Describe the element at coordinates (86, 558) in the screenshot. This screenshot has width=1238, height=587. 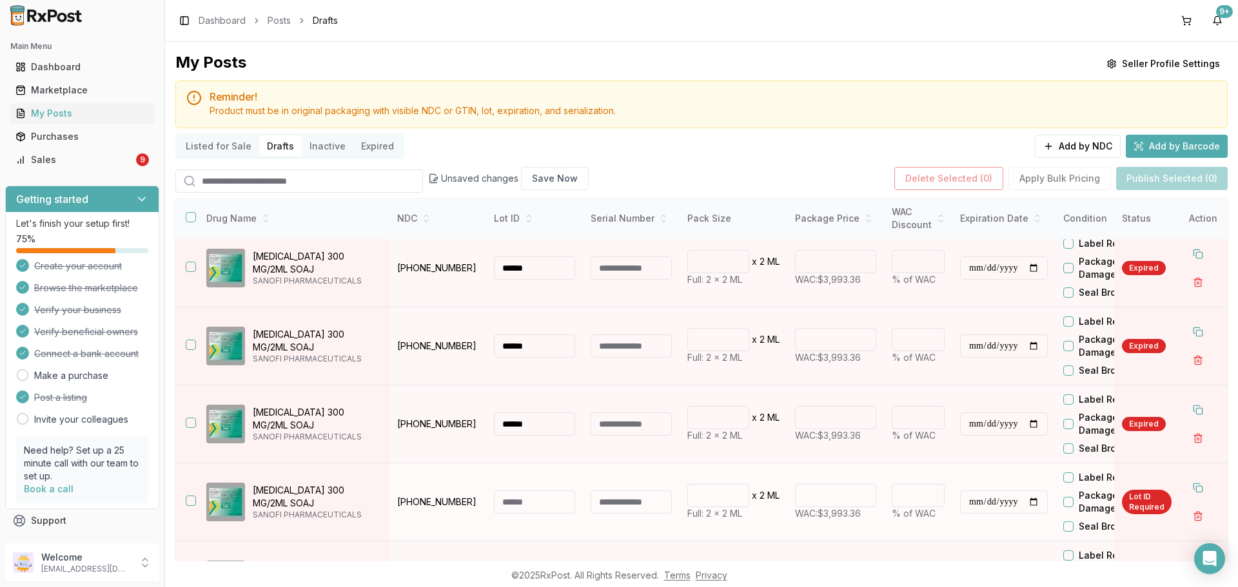
I see `p: Welcome` at that location.